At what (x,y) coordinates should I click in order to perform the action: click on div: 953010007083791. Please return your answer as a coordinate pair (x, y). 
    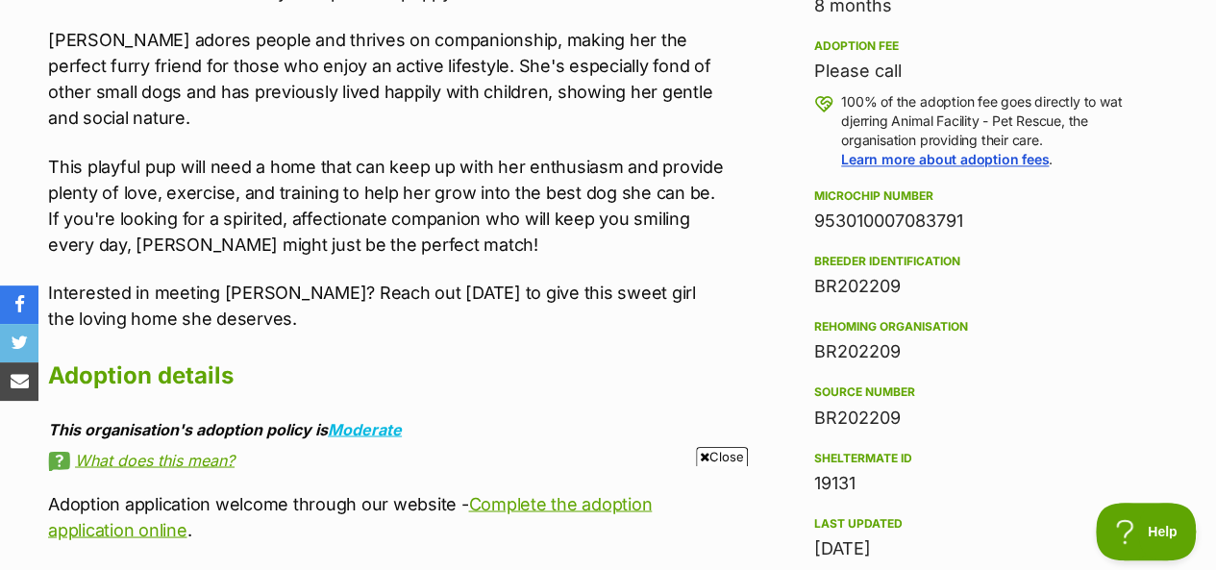
    Looking at the image, I should click on (985, 221).